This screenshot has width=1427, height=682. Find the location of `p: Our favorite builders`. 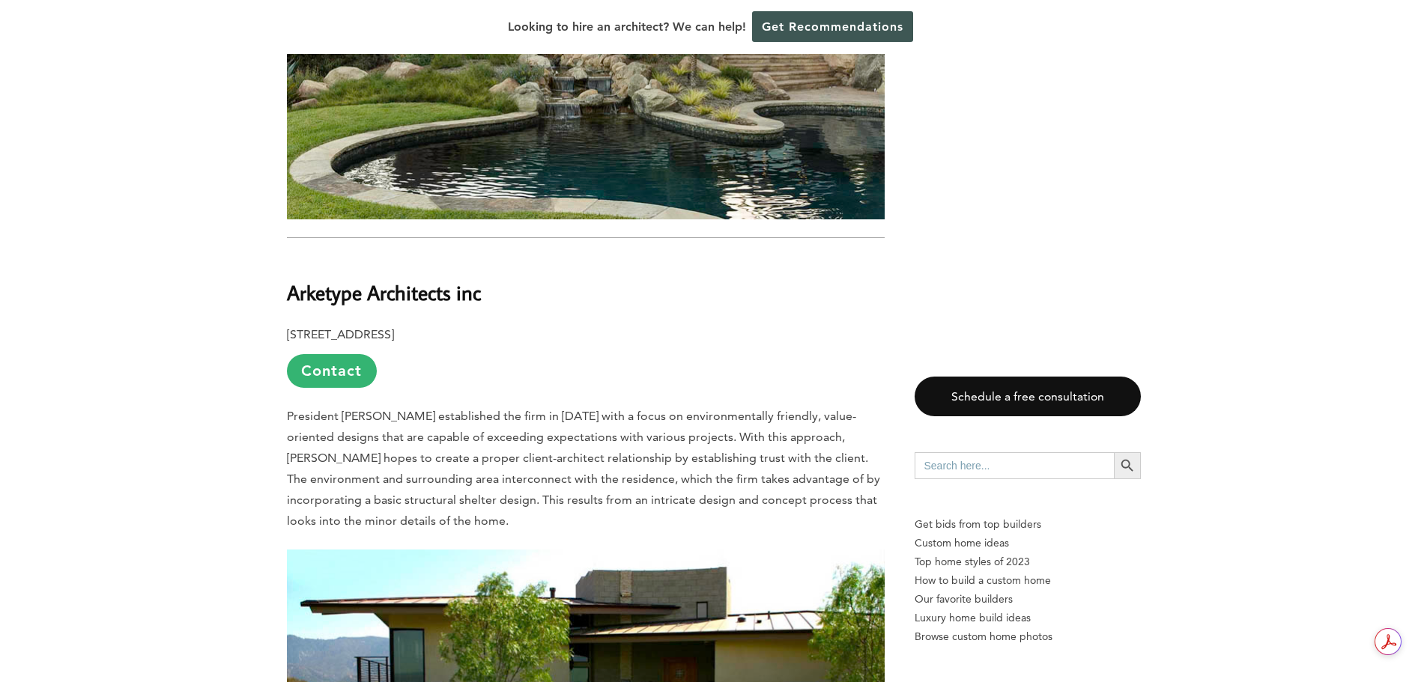

p: Our favorite builders is located at coordinates (1028, 599).